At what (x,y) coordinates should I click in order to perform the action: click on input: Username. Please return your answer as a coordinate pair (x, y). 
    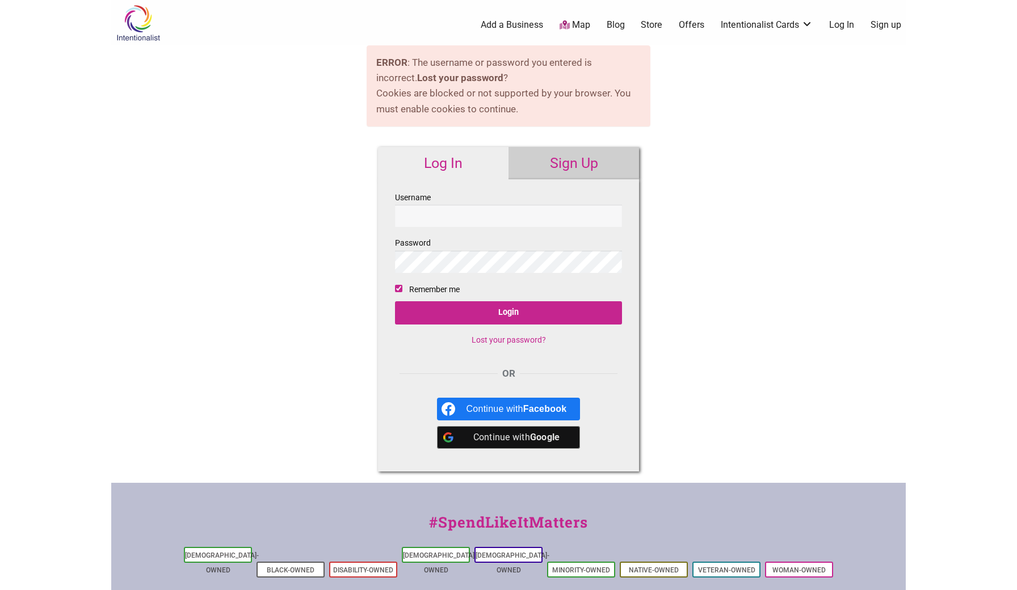
    Looking at the image, I should click on (509, 216).